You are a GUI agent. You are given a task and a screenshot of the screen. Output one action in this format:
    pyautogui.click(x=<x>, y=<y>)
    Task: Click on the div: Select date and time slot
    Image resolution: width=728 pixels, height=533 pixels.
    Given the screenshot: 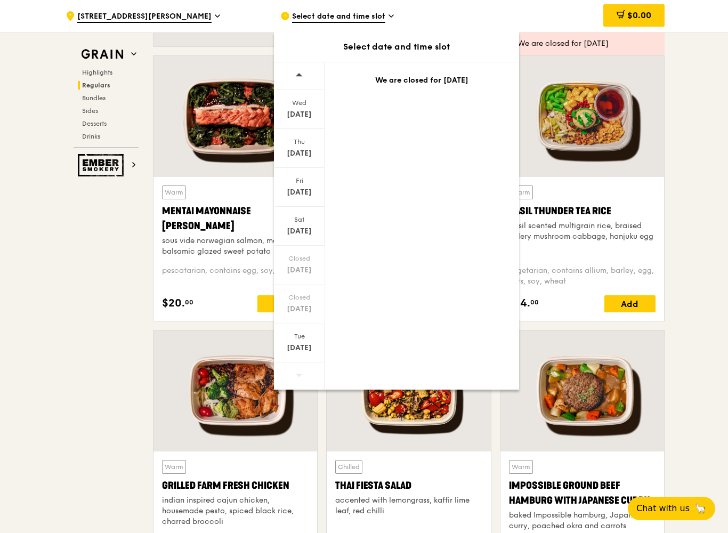 What is the action you would take?
    pyautogui.click(x=397, y=47)
    